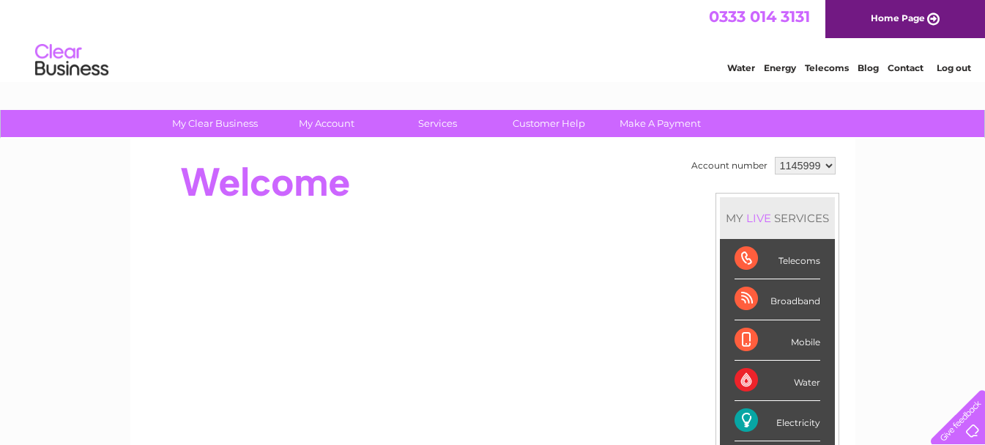 The image size is (985, 445). I want to click on td: Account number, so click(730, 166).